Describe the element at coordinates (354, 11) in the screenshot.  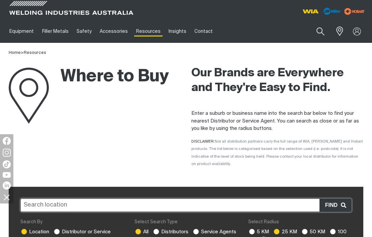
I see `a: miller` at that location.